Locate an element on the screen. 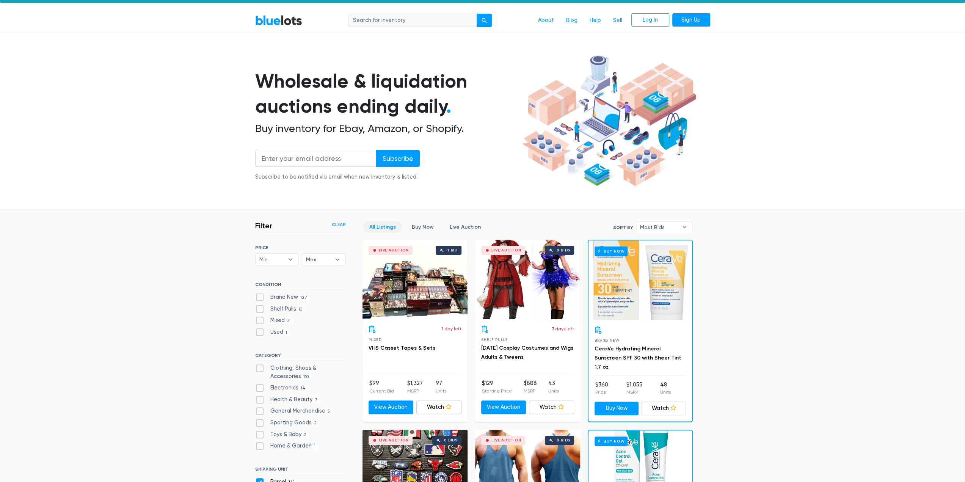 The height and width of the screenshot is (482, 965). li: $1,055 is located at coordinates (634, 388).